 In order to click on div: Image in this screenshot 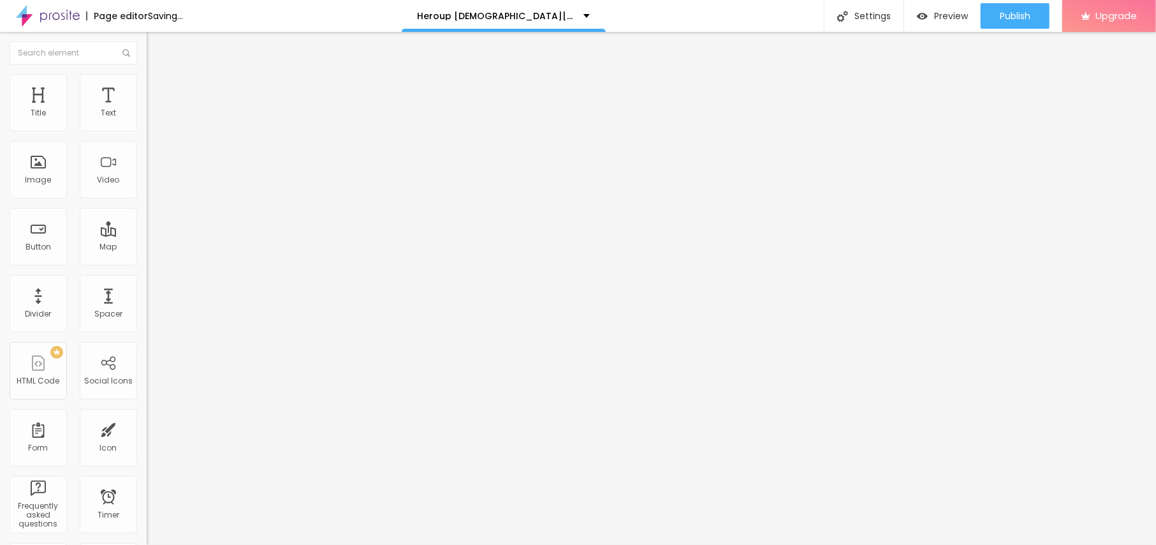, I will do `click(38, 180)`.